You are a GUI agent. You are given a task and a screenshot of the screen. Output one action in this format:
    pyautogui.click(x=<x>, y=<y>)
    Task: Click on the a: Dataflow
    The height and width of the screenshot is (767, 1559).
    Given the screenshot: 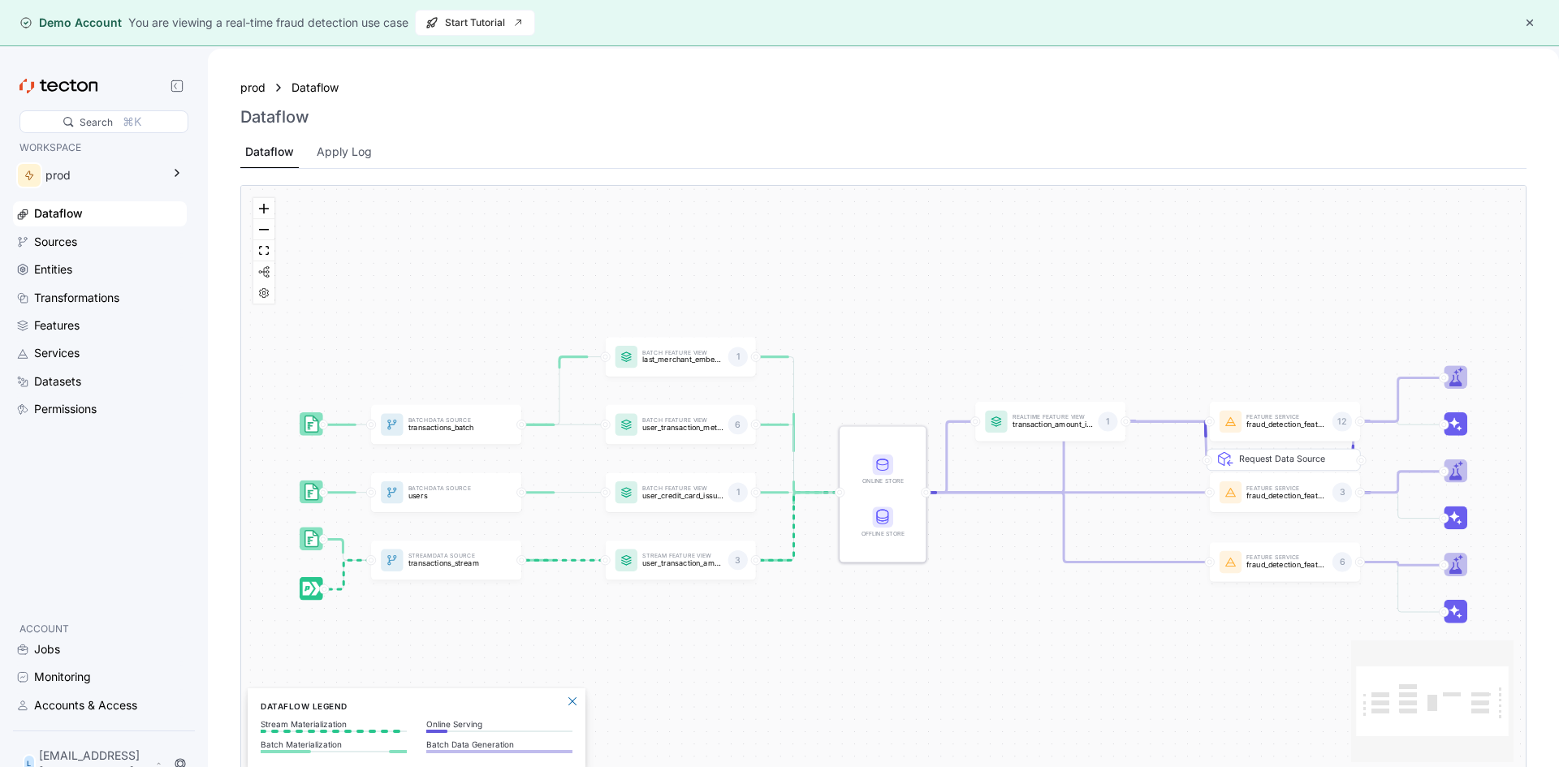 What is the action you would take?
    pyautogui.click(x=320, y=88)
    